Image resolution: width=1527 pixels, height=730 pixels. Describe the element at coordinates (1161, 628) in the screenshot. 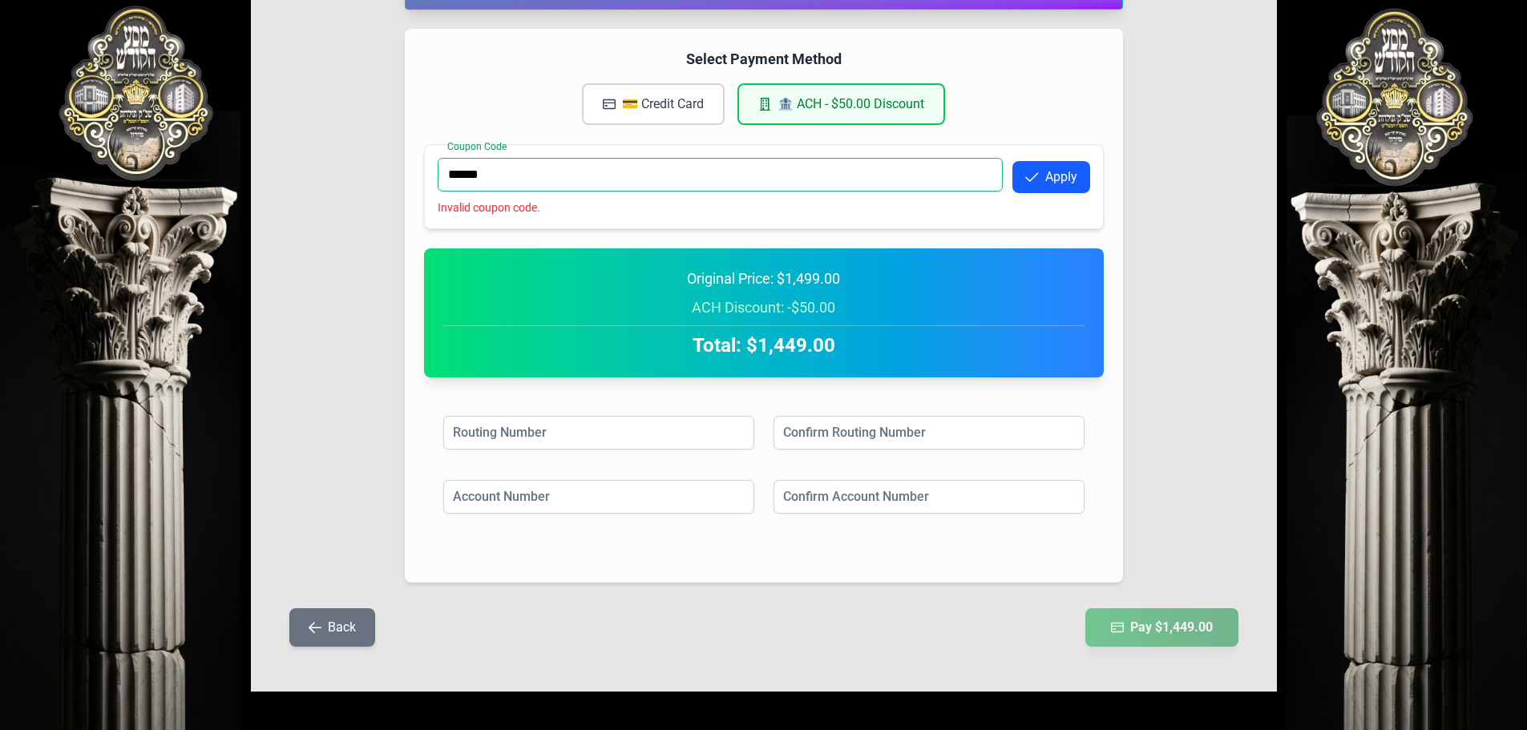

I see `button: Pay $1,449.00` at that location.